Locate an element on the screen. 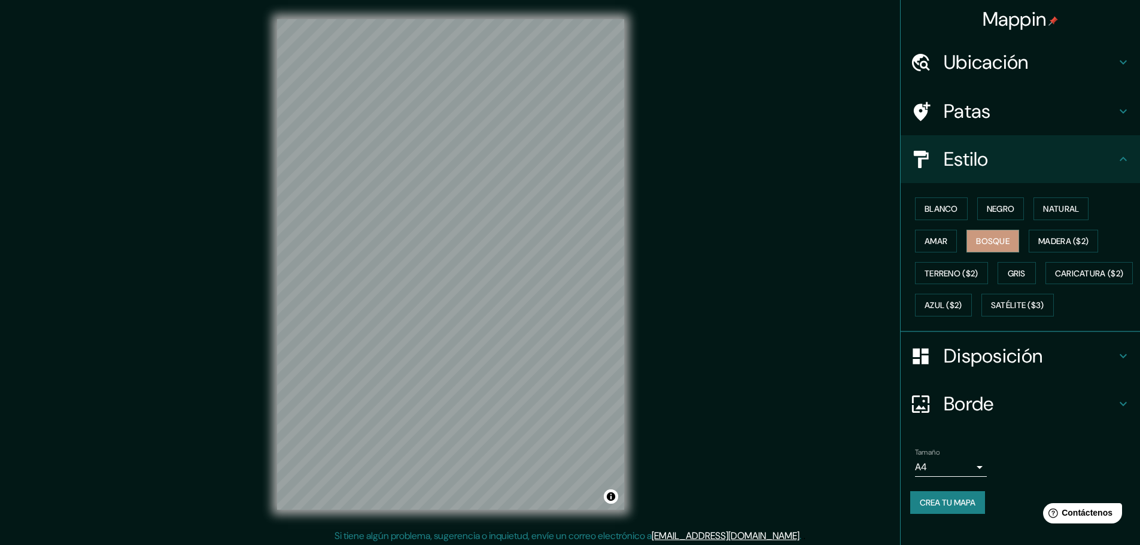  font: Estilo is located at coordinates (966, 159).